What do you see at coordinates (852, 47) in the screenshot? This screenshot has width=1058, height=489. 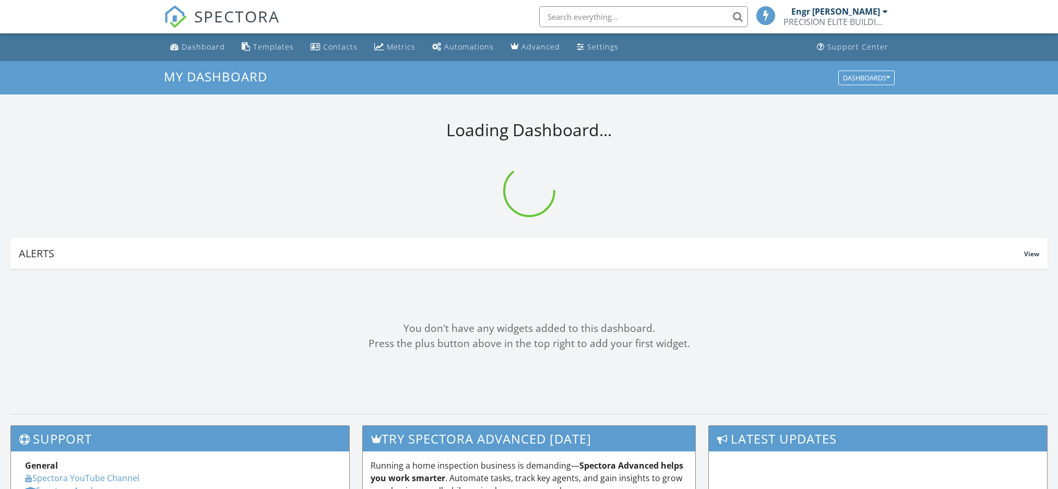 I see `a: Support Center` at bounding box center [852, 47].